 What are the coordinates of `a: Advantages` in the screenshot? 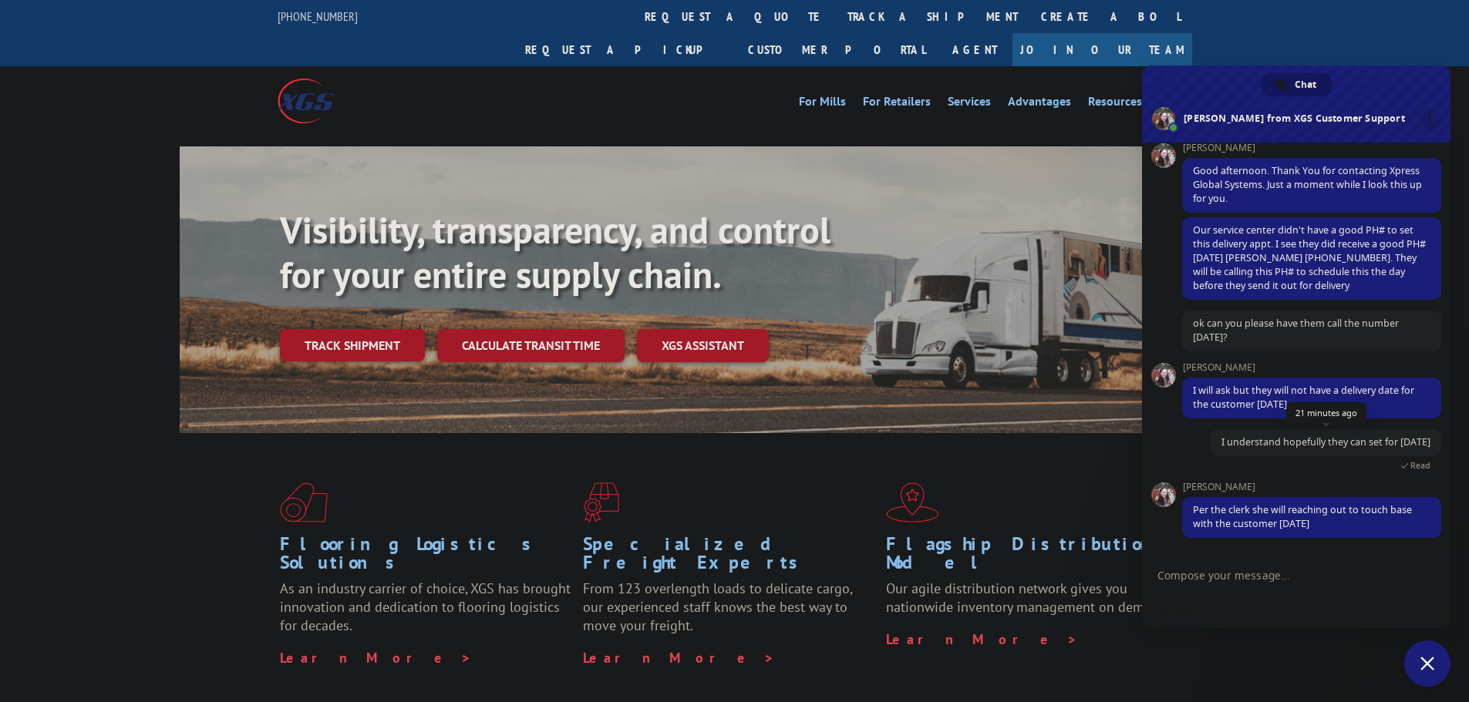 It's located at (1039, 104).